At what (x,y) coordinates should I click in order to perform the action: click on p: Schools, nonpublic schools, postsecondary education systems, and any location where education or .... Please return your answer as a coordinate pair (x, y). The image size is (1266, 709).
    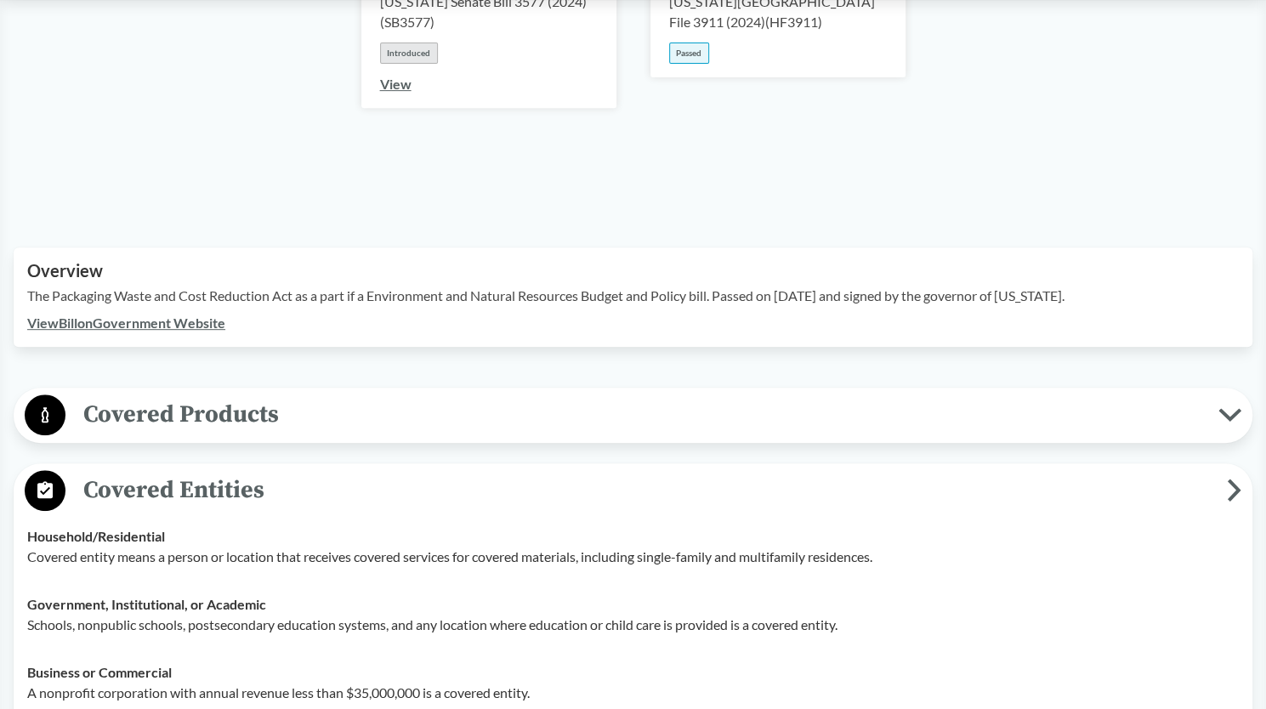
    Looking at the image, I should click on (633, 625).